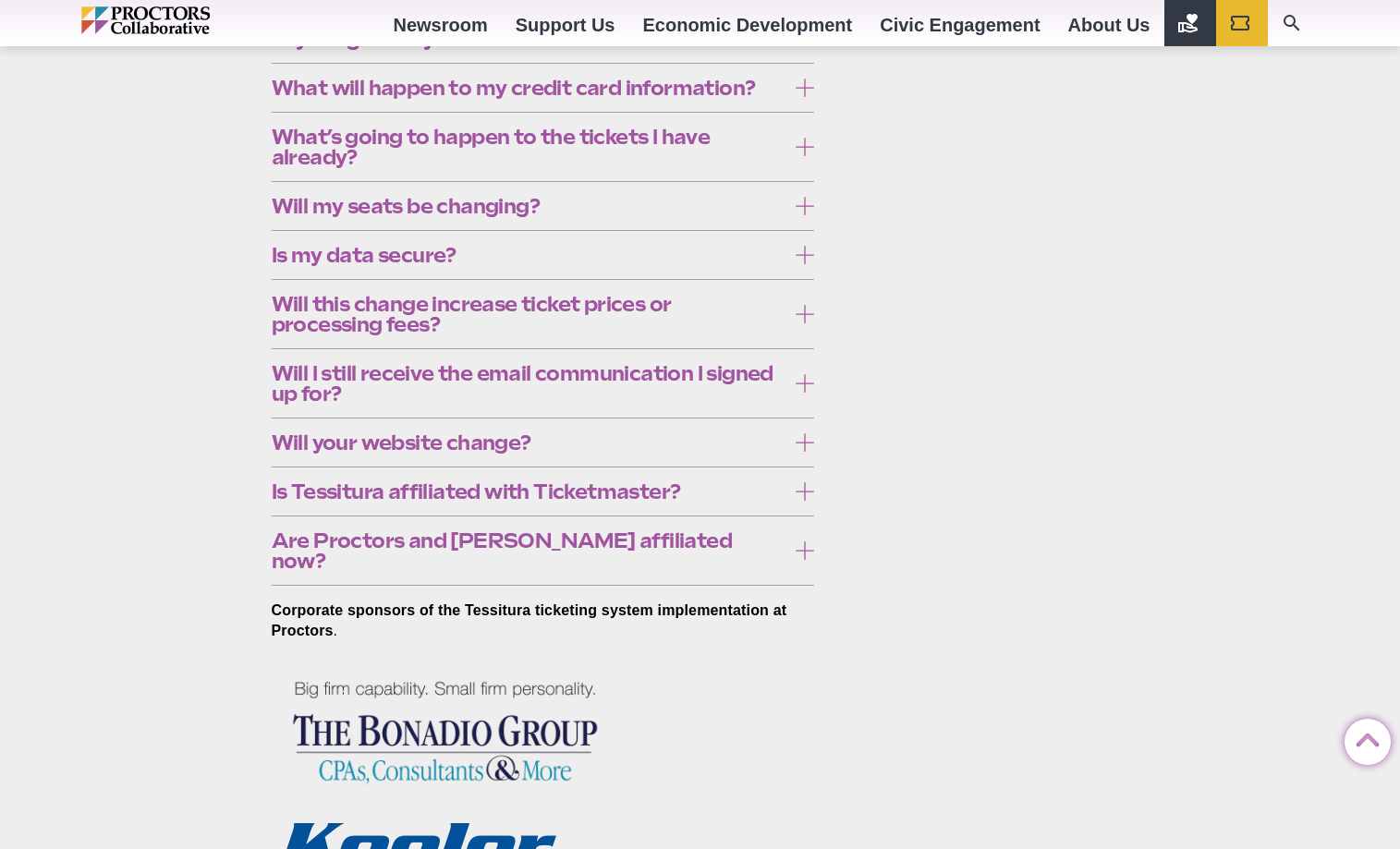  Describe the element at coordinates (529, 620) in the screenshot. I see `strong: Corporate sponsors of the Tessitura ticketing system implementation at Proctors` at that location.